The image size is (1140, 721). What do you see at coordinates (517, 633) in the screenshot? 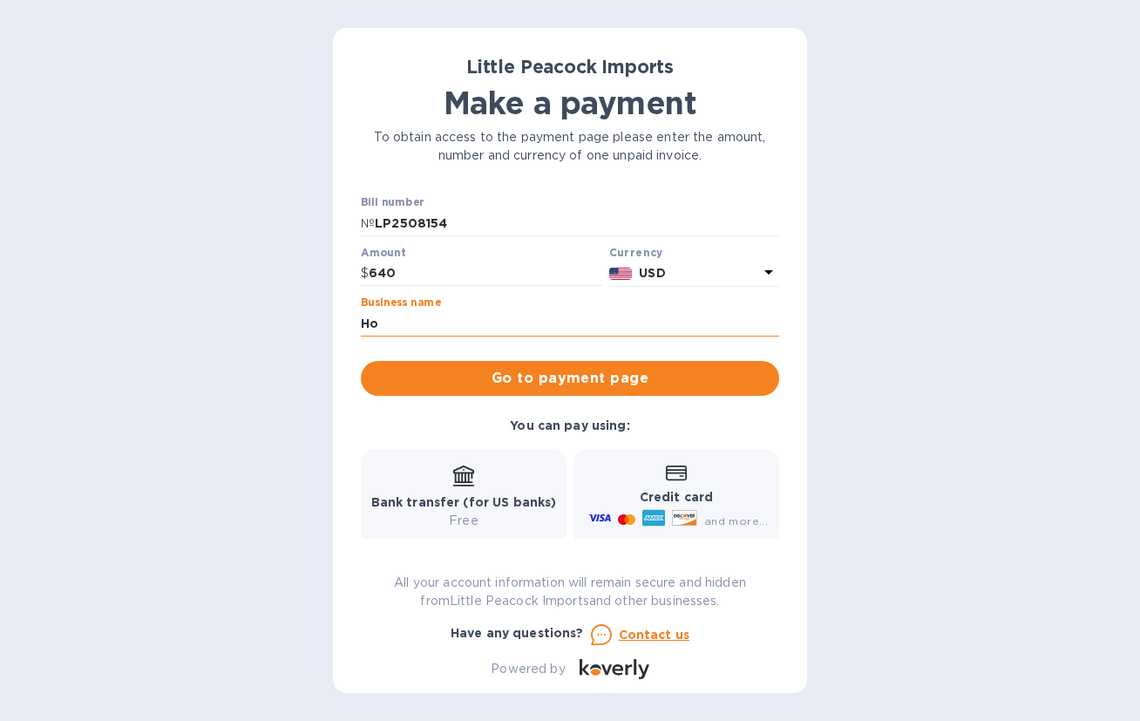
I see `b: Have any questions?` at bounding box center [517, 633].